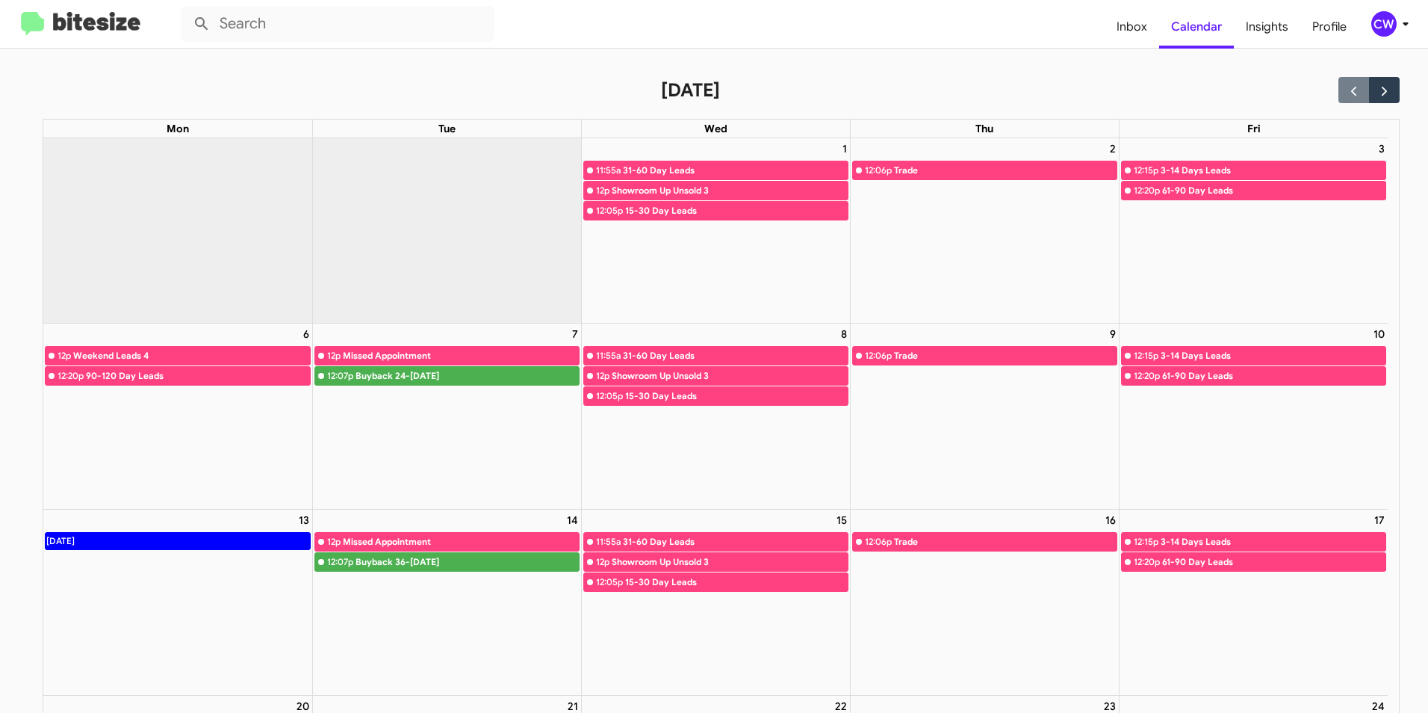  What do you see at coordinates (1330, 27) in the screenshot?
I see `span: Profile` at bounding box center [1330, 27].